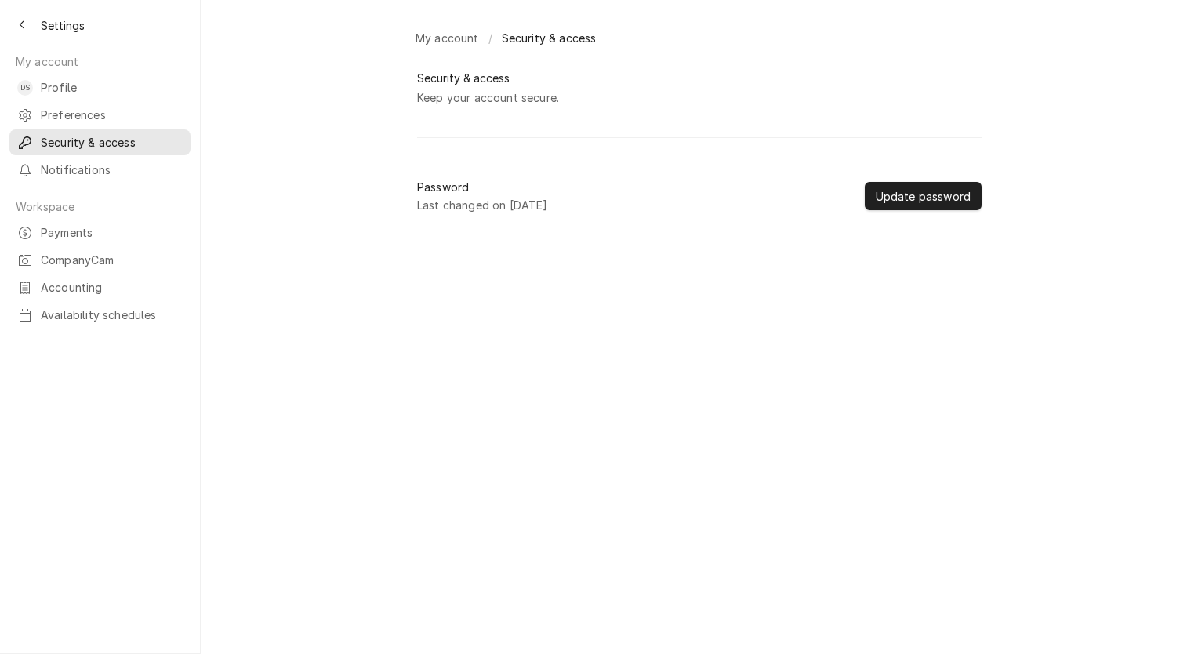 This screenshot has width=1198, height=654. I want to click on span: Settings, so click(63, 25).